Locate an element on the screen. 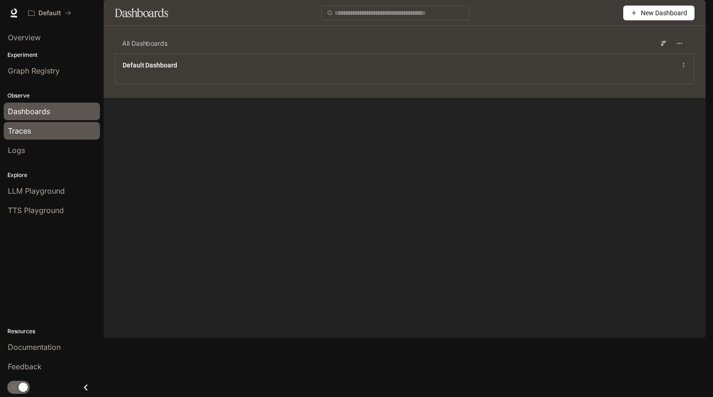 The image size is (713, 397). span: Default Dashboard is located at coordinates (150, 65).